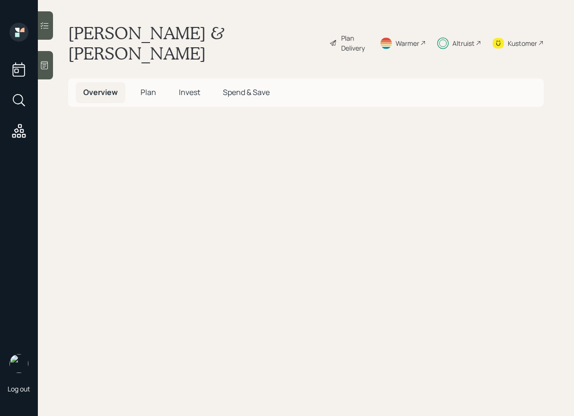  I want to click on div: Kustomer, so click(522, 43).